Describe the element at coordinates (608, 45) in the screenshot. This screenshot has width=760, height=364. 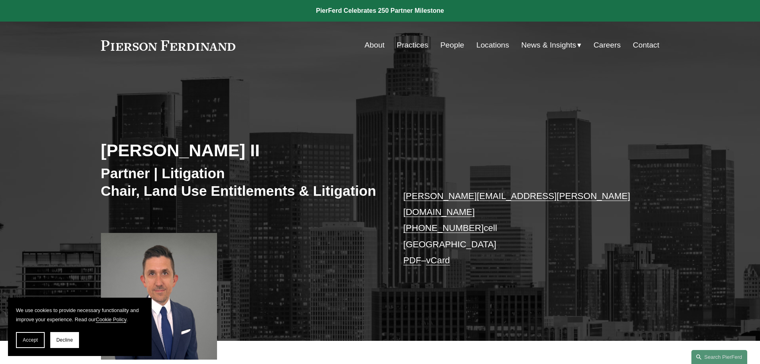
I see `a: Careers` at that location.